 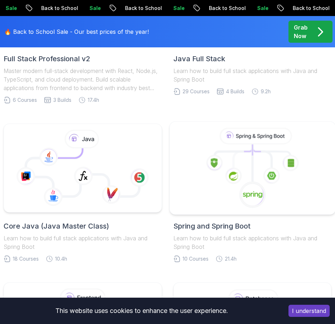 I want to click on p: Grab Now, so click(x=301, y=32).